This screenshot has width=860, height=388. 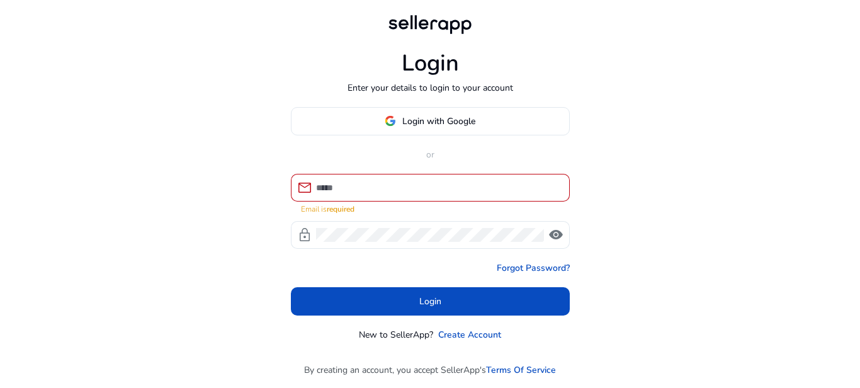 I want to click on a: Terms Of Service, so click(x=521, y=370).